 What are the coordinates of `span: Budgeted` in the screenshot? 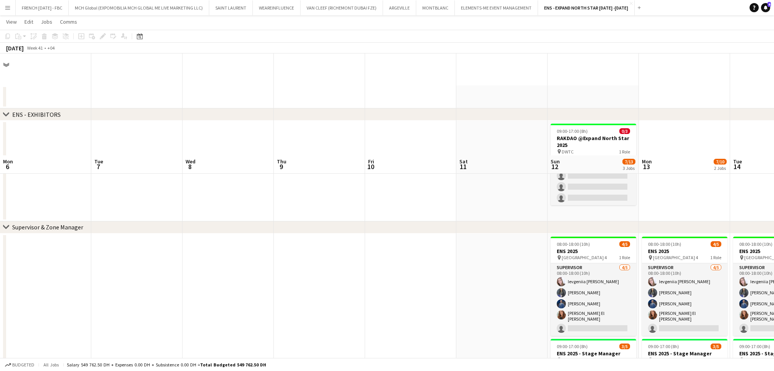 It's located at (23, 365).